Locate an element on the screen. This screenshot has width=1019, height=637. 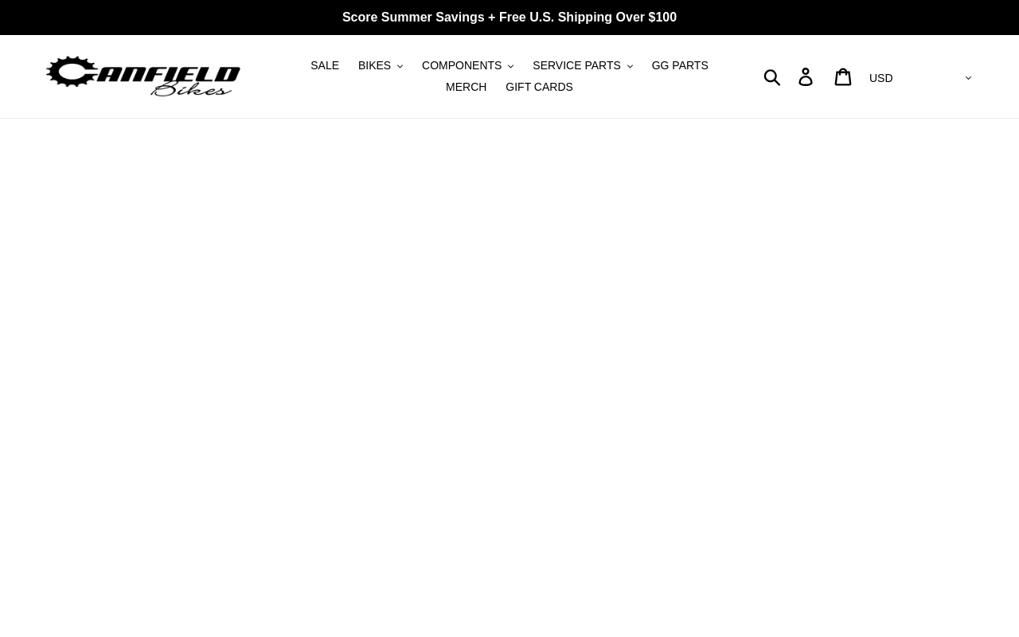
a: MERCH is located at coordinates (466, 87).